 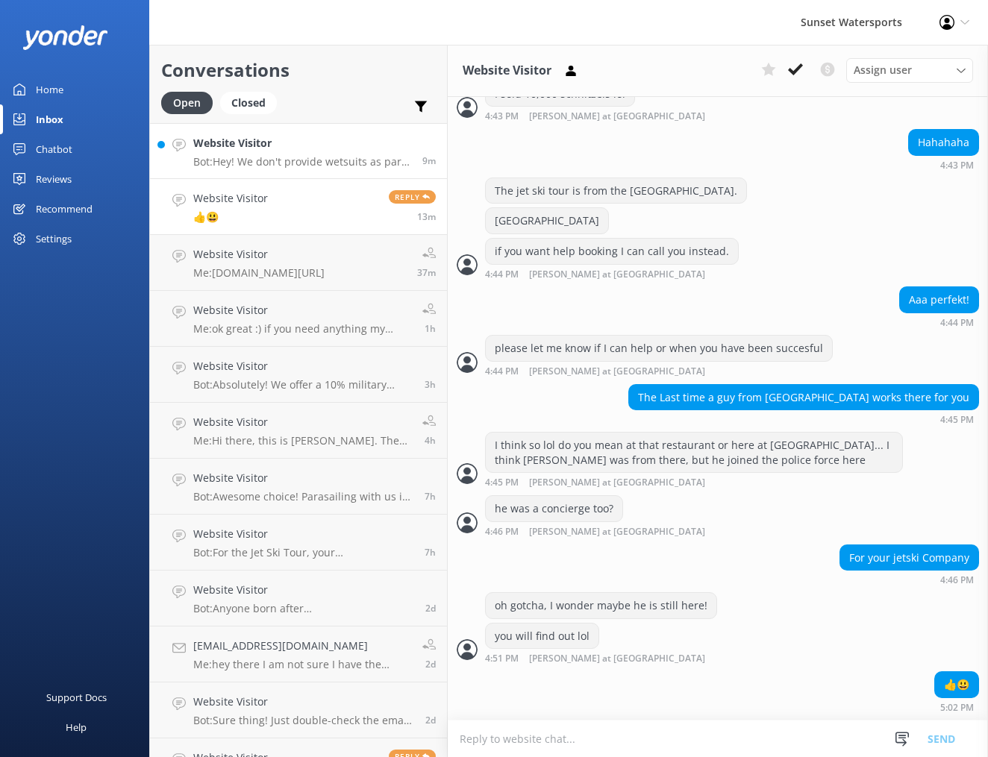 What do you see at coordinates (302, 162) in the screenshot?
I see `p: Bot: Hey! We don't provide wetsuits as part of the ticket price, but you can rent one for $20. Le...` at bounding box center [302, 162].